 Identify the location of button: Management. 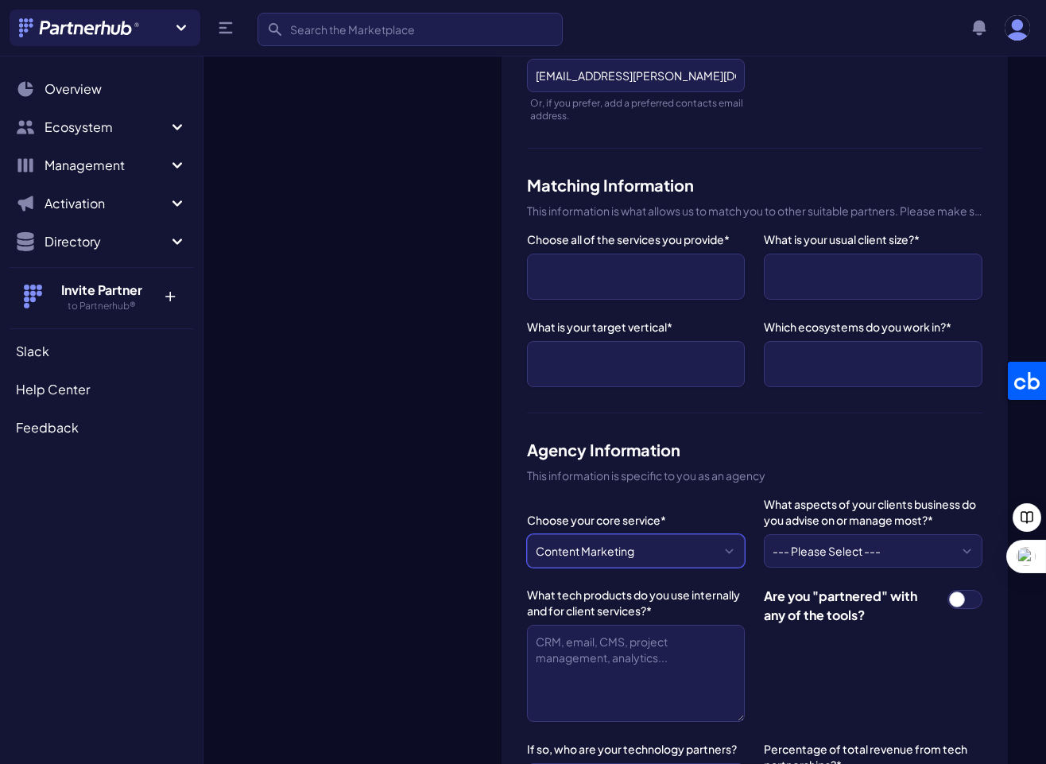
(101, 165).